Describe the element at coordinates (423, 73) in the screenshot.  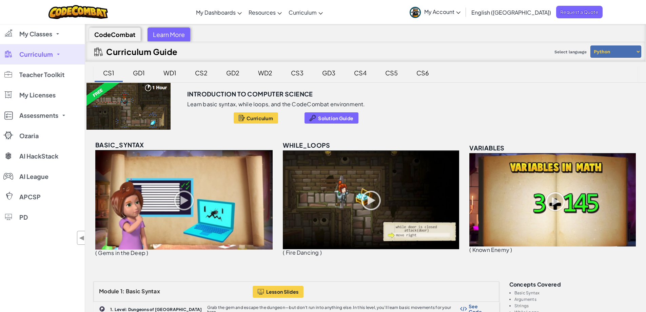
I see `div: CS6` at that location.